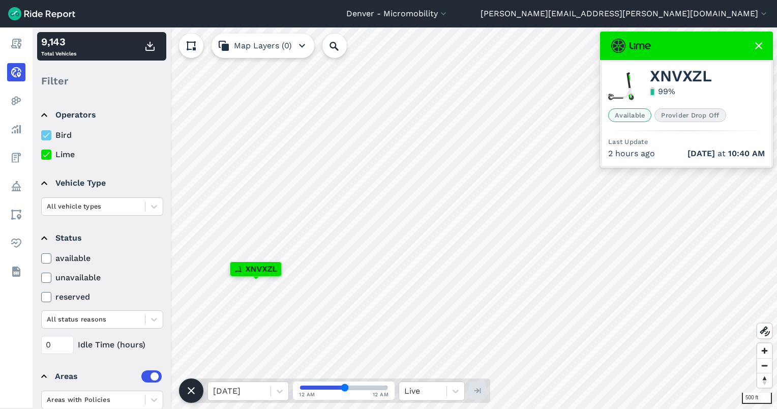 This screenshot has height=409, width=777. I want to click on span: at, so click(727, 154).